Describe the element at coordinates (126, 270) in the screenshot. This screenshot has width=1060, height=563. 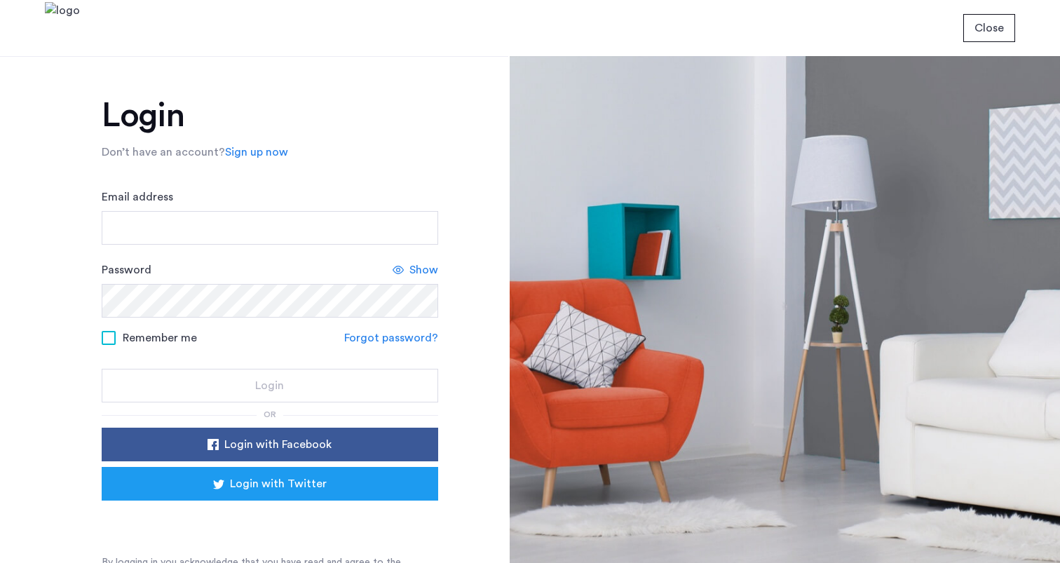
I see `label: Password` at that location.